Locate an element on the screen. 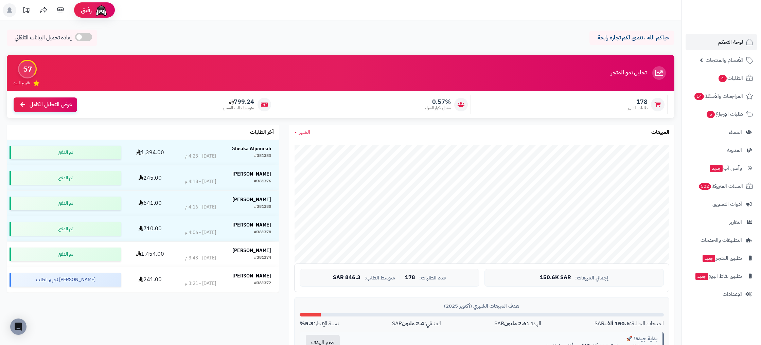  div: المبيعات الحالية: SAR is located at coordinates (630, 324).